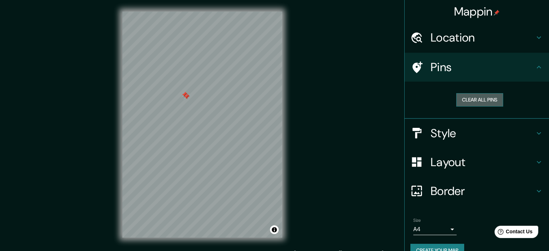  Describe the element at coordinates (477, 12) in the screenshot. I see `h4: Mappin` at that location.